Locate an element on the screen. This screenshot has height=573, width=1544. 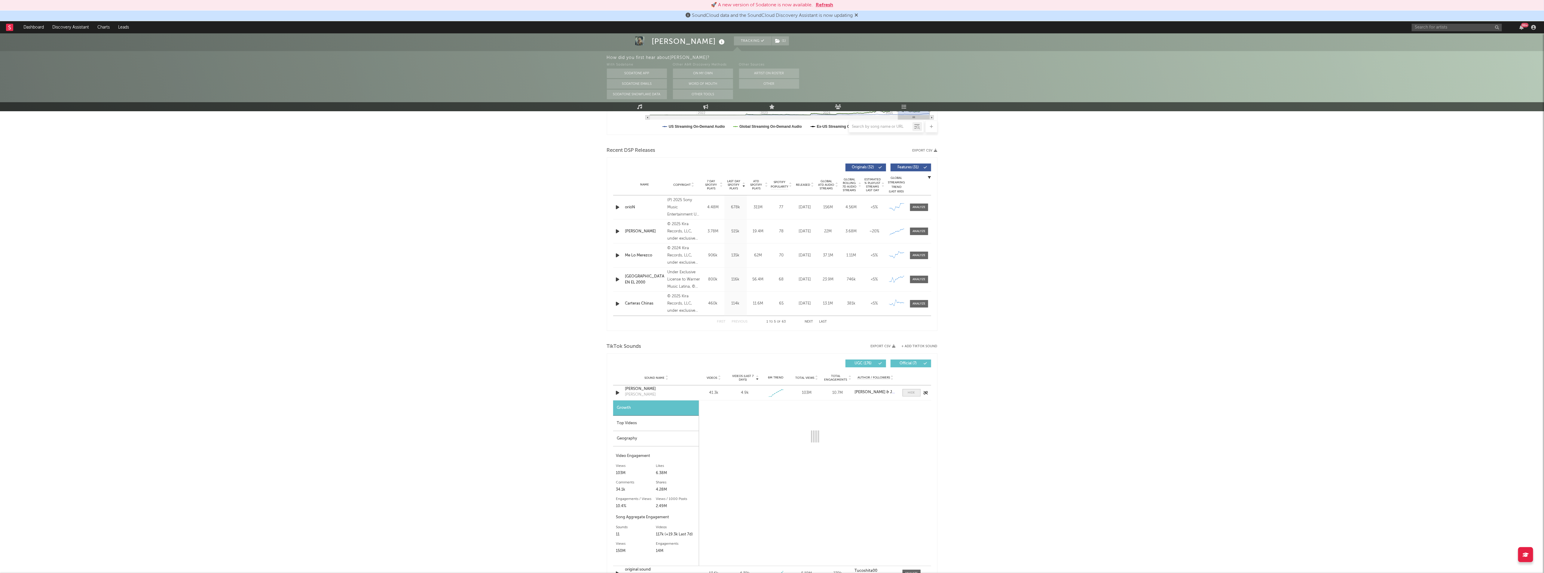
div: © 2024 Kira Records, LLC, under exclusive license to Warner Music Latina Inc. is located at coordinates (683, 255).